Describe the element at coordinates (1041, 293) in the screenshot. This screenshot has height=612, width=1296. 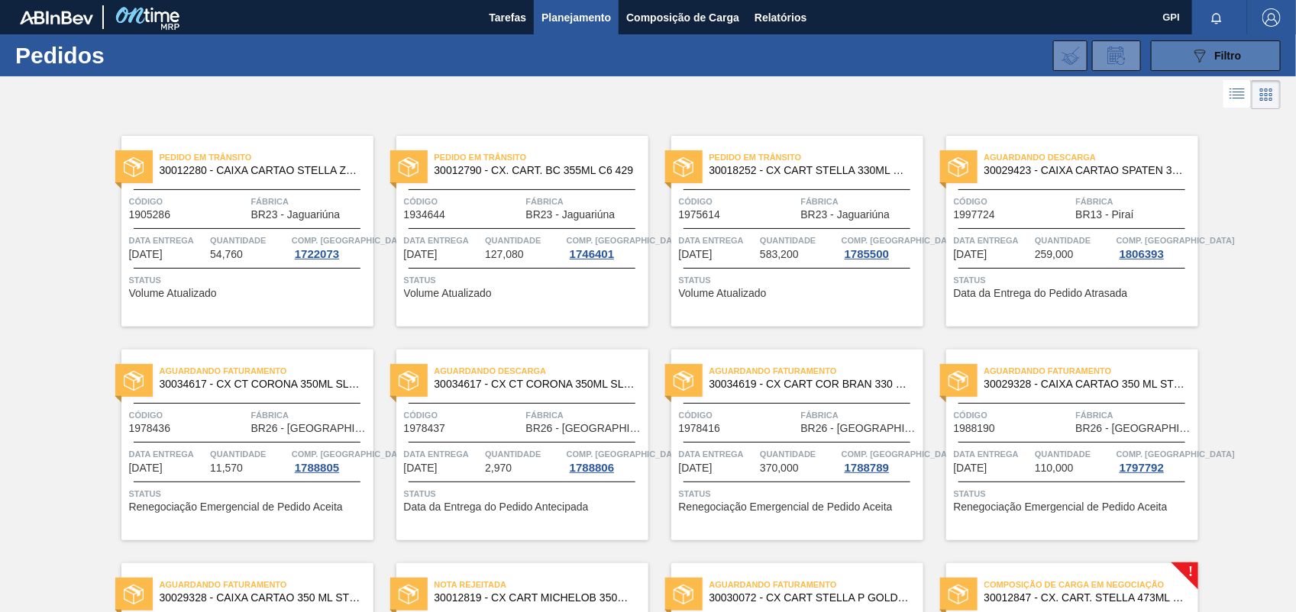
I see `span: Data da Entrega do Pedido Atrasada` at that location.